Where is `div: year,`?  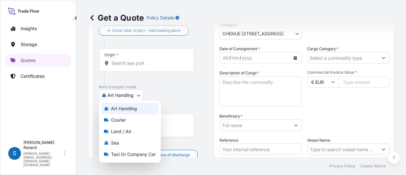
div: year, is located at coordinates (247, 58).